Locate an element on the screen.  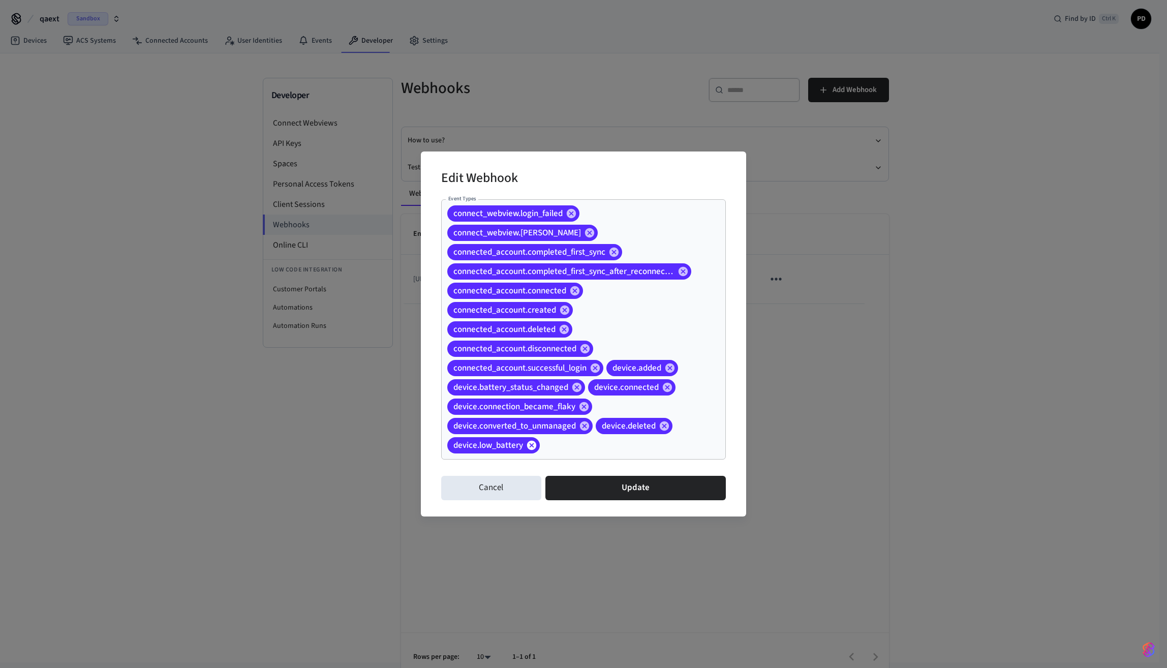
span: connected_account.created is located at coordinates (505, 310).